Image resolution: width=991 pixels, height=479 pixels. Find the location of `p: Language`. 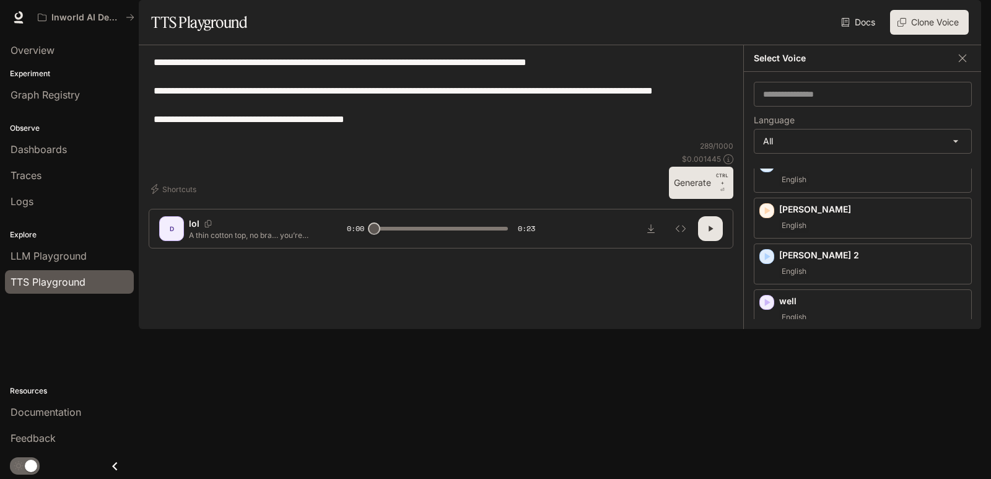

p: Language is located at coordinates (774, 120).